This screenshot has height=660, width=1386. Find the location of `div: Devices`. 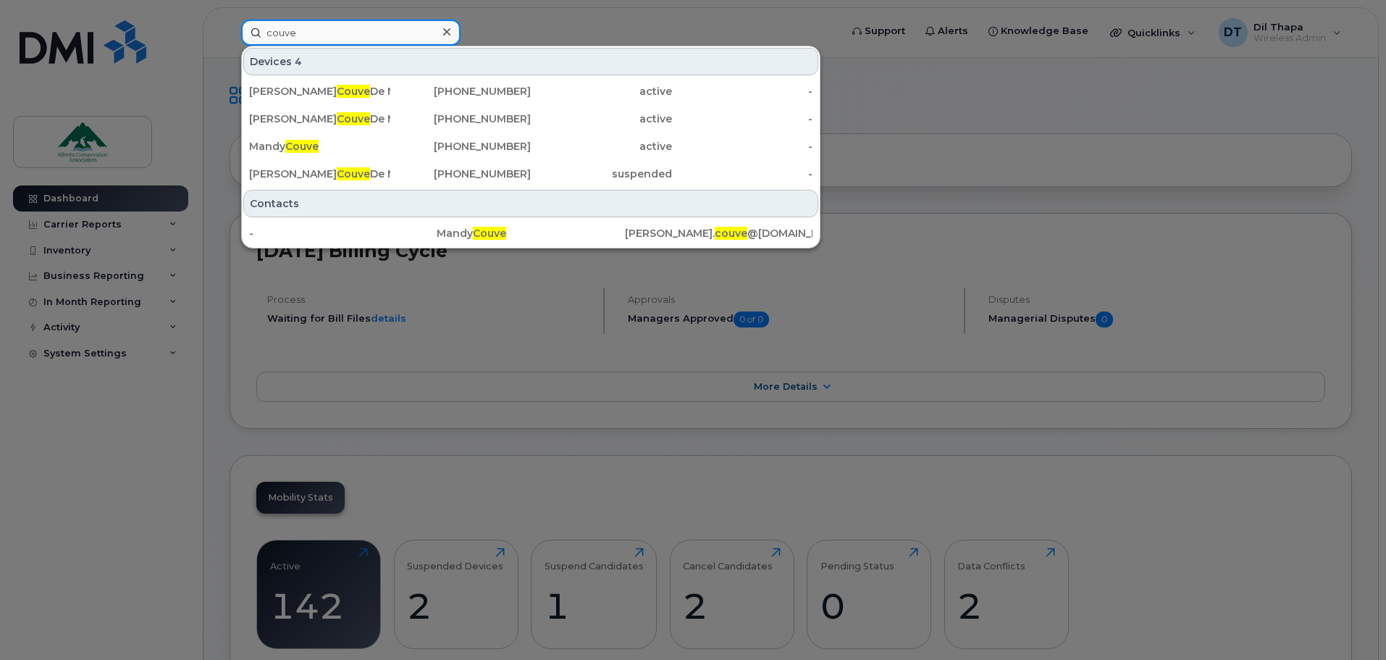

div: Devices is located at coordinates (531, 62).